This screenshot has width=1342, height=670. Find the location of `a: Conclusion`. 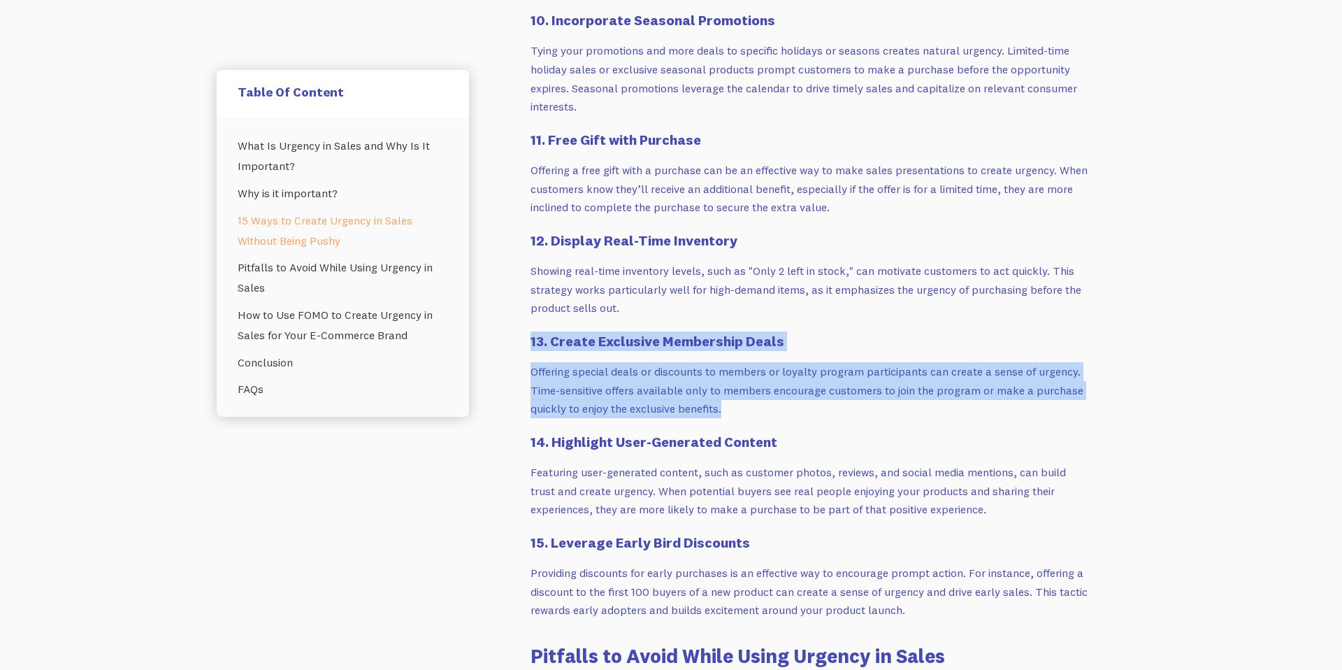

a: Conclusion is located at coordinates (342, 362).